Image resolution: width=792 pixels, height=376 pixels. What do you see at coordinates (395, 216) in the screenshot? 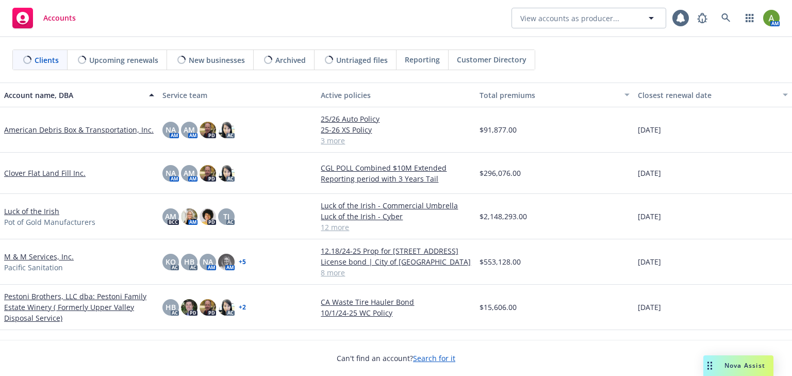
I see `a: Luck of the Irish - Cyber` at bounding box center [395, 216].